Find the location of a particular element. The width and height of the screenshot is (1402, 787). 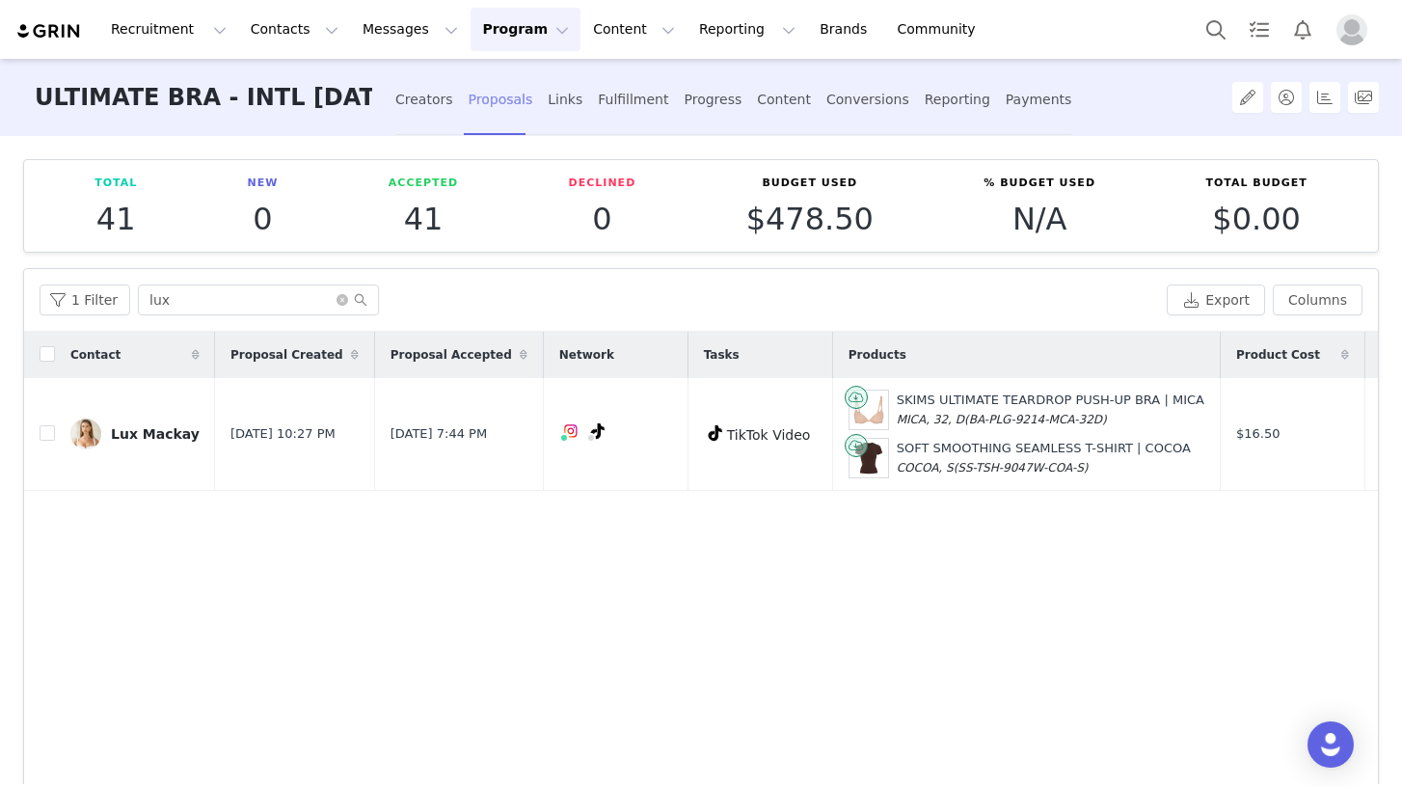

span: (SS-TSH-9047W-COA-S) is located at coordinates (1021, 468).